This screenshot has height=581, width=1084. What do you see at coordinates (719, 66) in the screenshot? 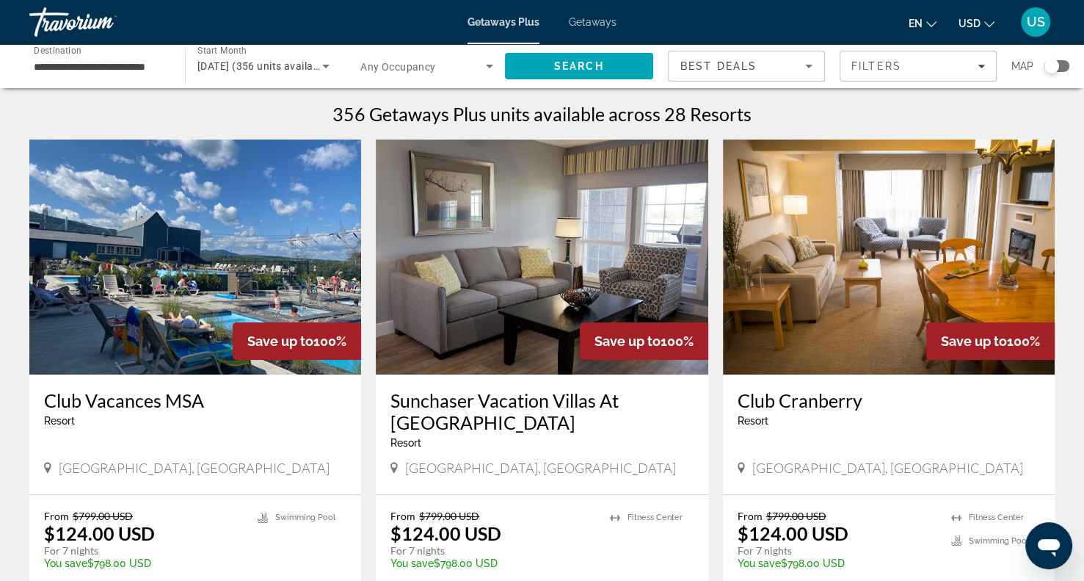
I see `span: Best Deals` at bounding box center [719, 66].